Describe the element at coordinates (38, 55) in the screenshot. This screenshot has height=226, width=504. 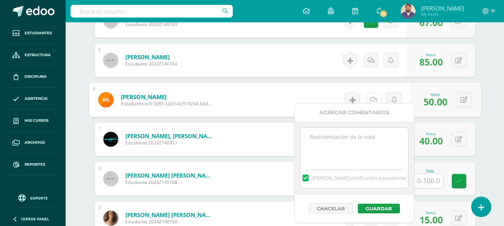
I see `span: Estructura` at that location.